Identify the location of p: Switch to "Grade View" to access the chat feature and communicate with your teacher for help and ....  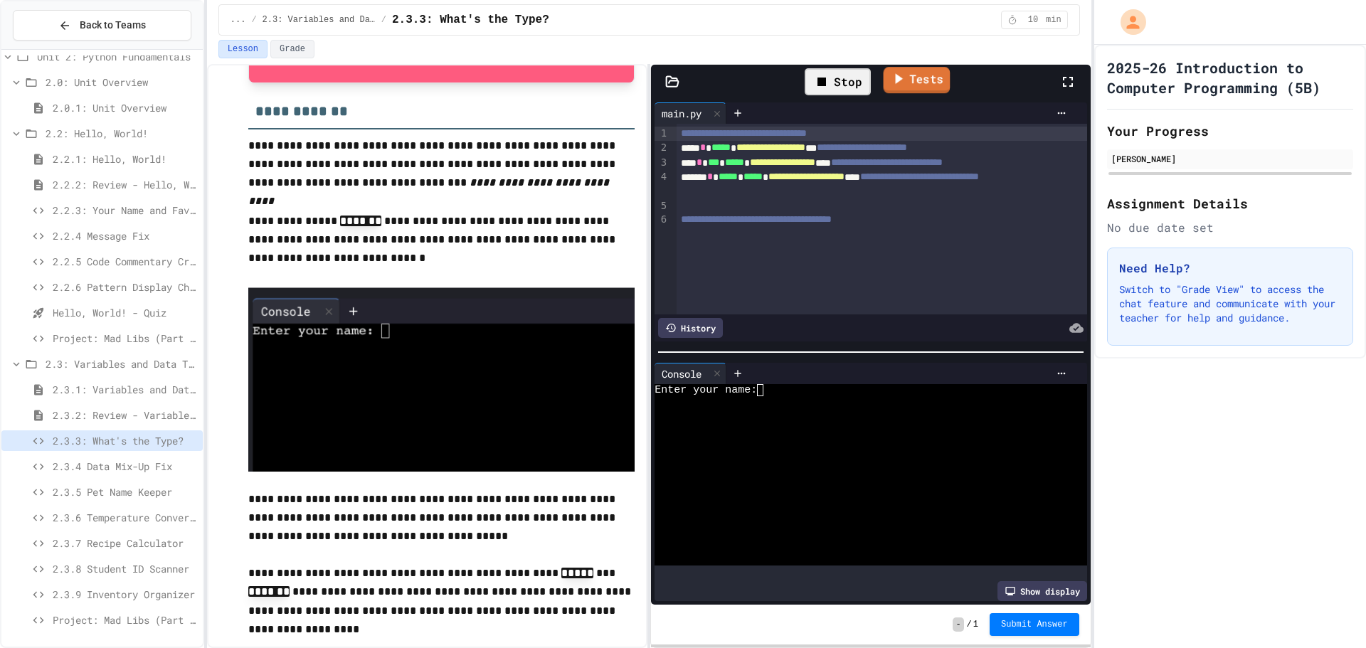
(1230, 304).